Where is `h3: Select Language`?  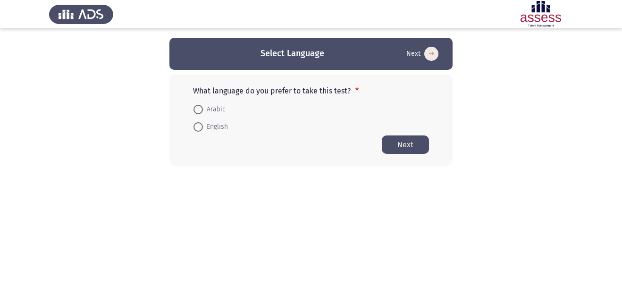 h3: Select Language is located at coordinates (292, 53).